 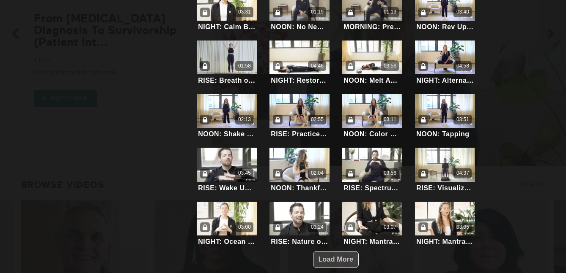 What do you see at coordinates (317, 173) in the screenshot?
I see `div: 02:04` at bounding box center [317, 173].